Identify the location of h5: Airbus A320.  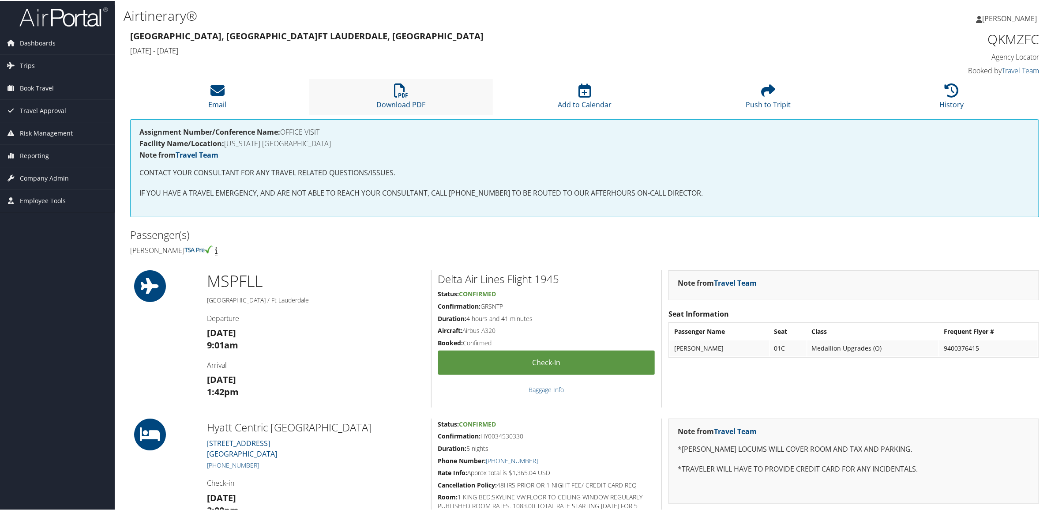
(547, 330).